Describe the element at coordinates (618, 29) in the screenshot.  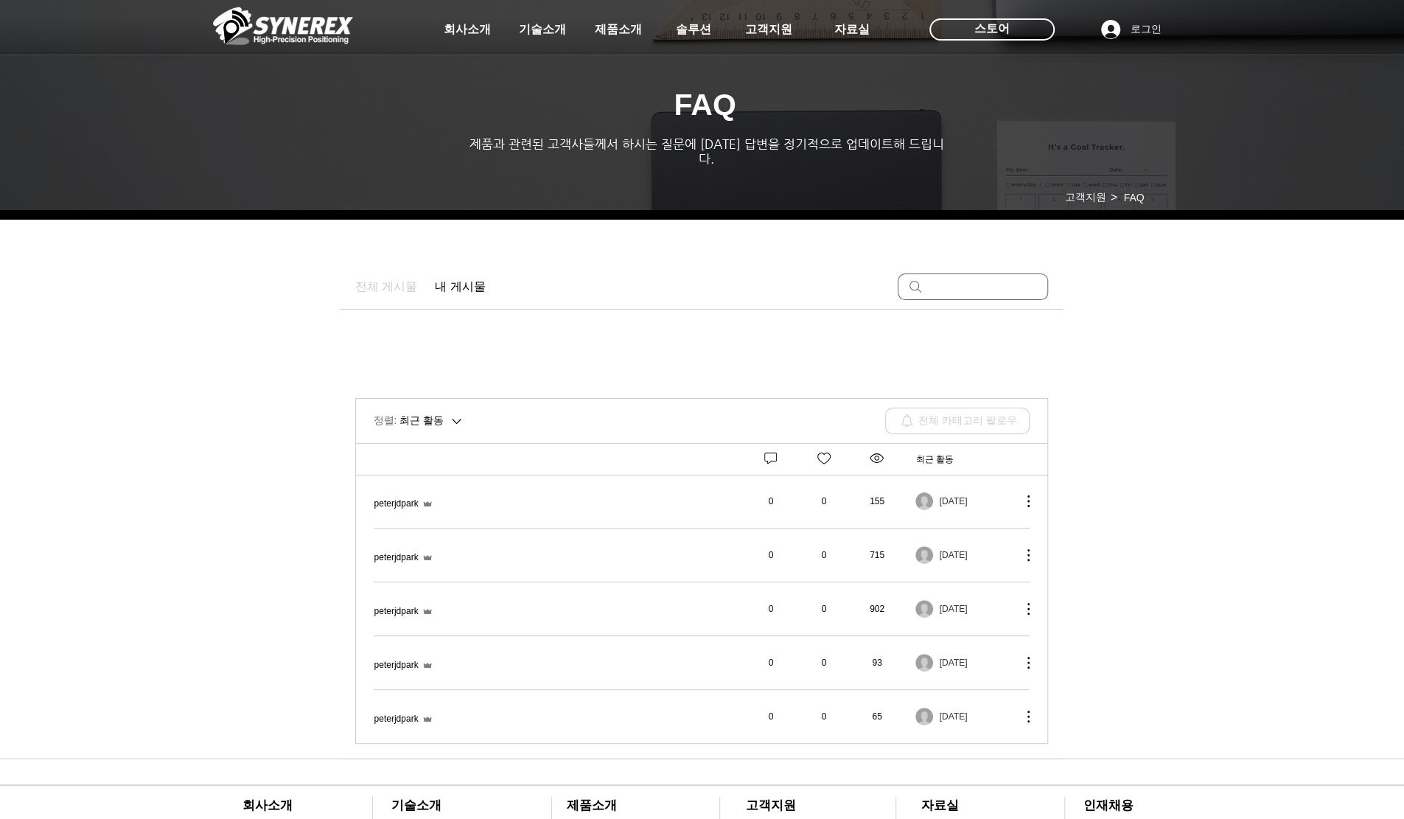
I see `a: 제품소개` at that location.